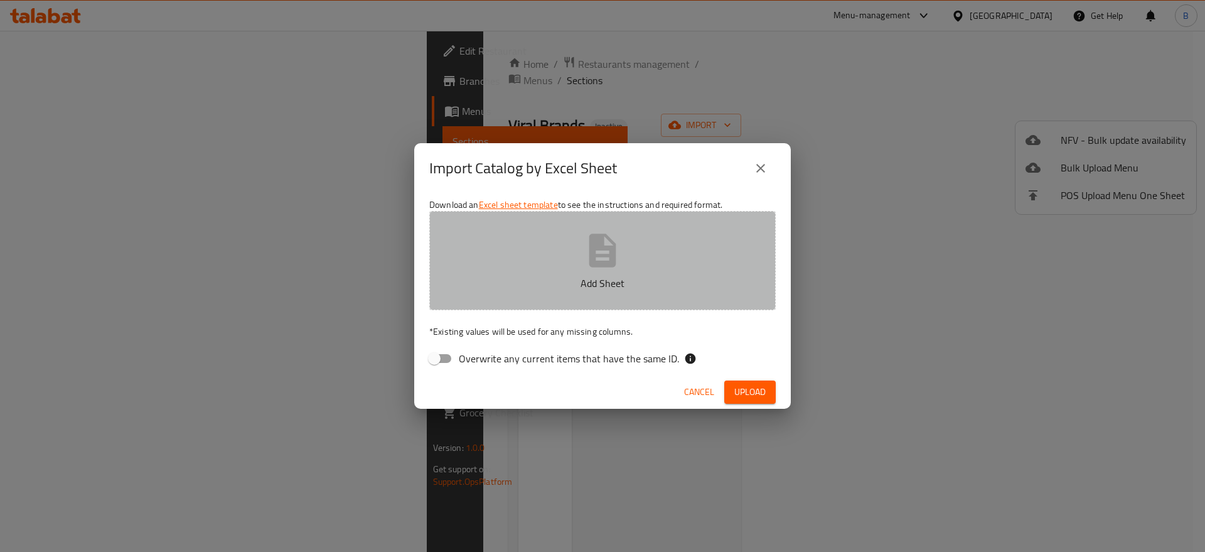 This screenshot has width=1205, height=552. Describe the element at coordinates (519, 205) in the screenshot. I see `a: Excel sheet template` at that location.